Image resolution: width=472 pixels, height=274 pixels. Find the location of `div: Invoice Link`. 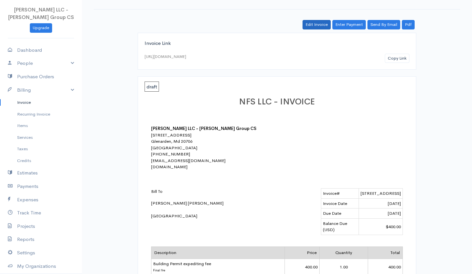

div: Invoice Link is located at coordinates (277, 43).